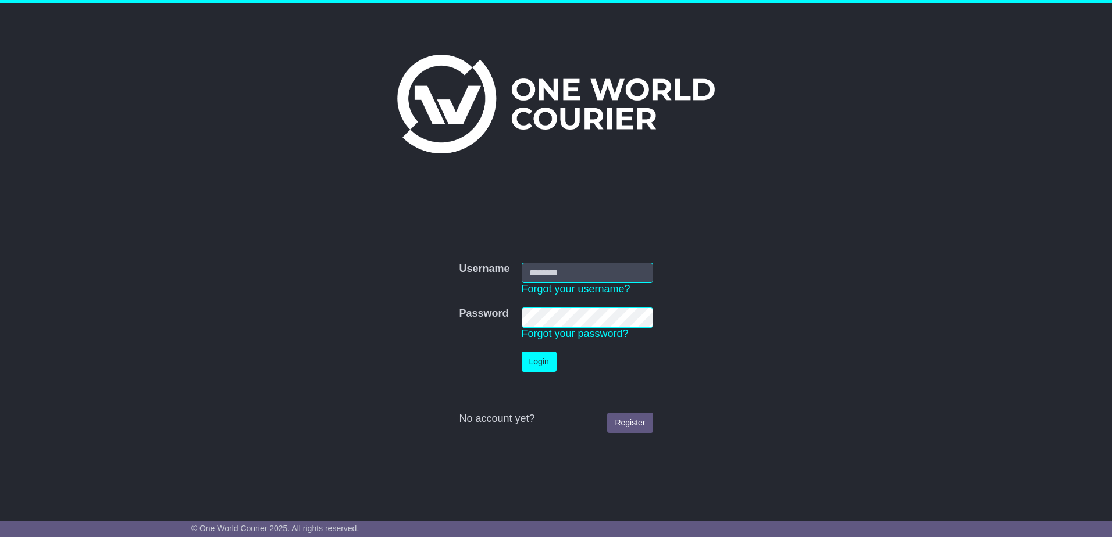  What do you see at coordinates (275, 529) in the screenshot?
I see `span: © One World Courier 2025. All rights reserved.` at bounding box center [275, 529].